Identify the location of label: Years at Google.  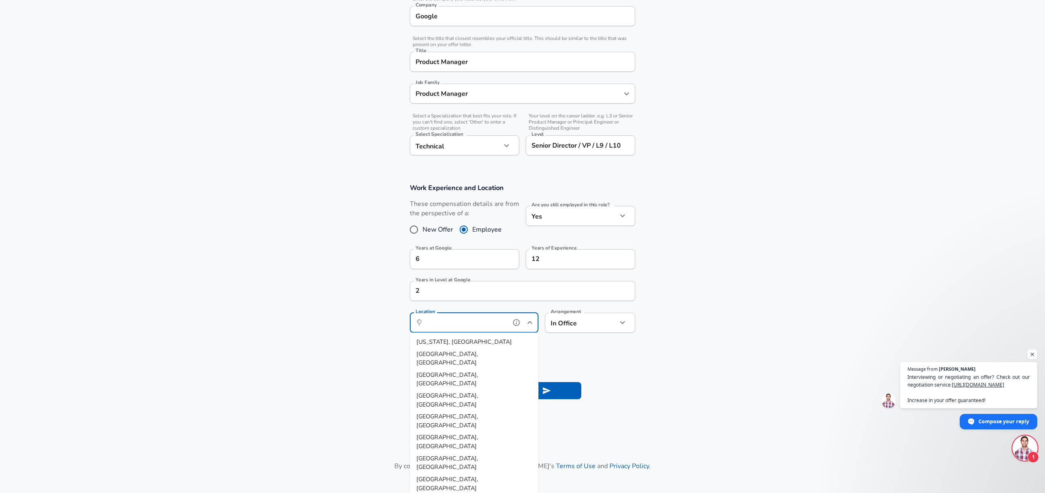
(433, 248).